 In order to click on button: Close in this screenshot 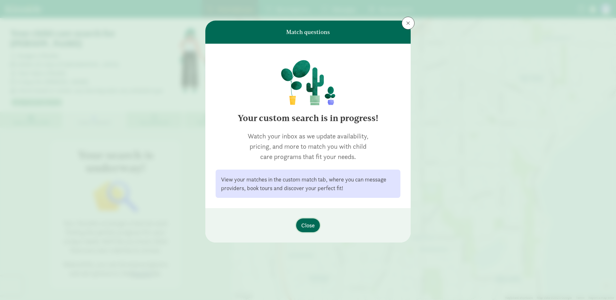, I will do `click(308, 225)`.